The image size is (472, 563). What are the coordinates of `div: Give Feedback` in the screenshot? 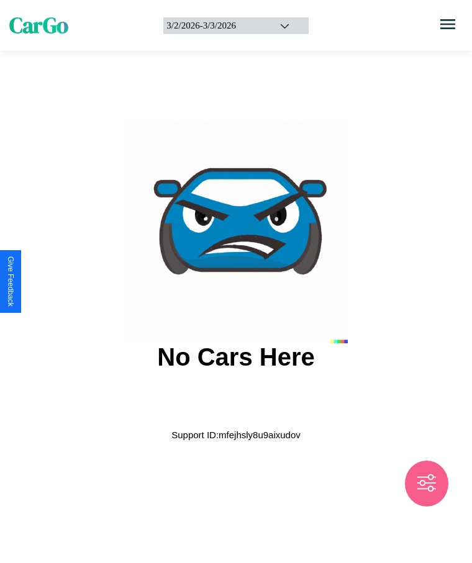 It's located at (11, 281).